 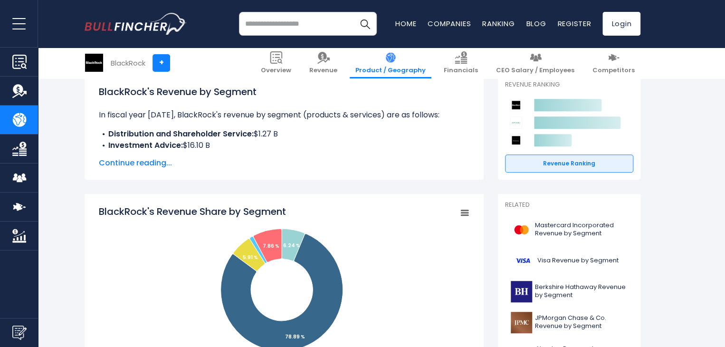 What do you see at coordinates (523, 260) in the screenshot?
I see `img: V logo` at bounding box center [523, 260].